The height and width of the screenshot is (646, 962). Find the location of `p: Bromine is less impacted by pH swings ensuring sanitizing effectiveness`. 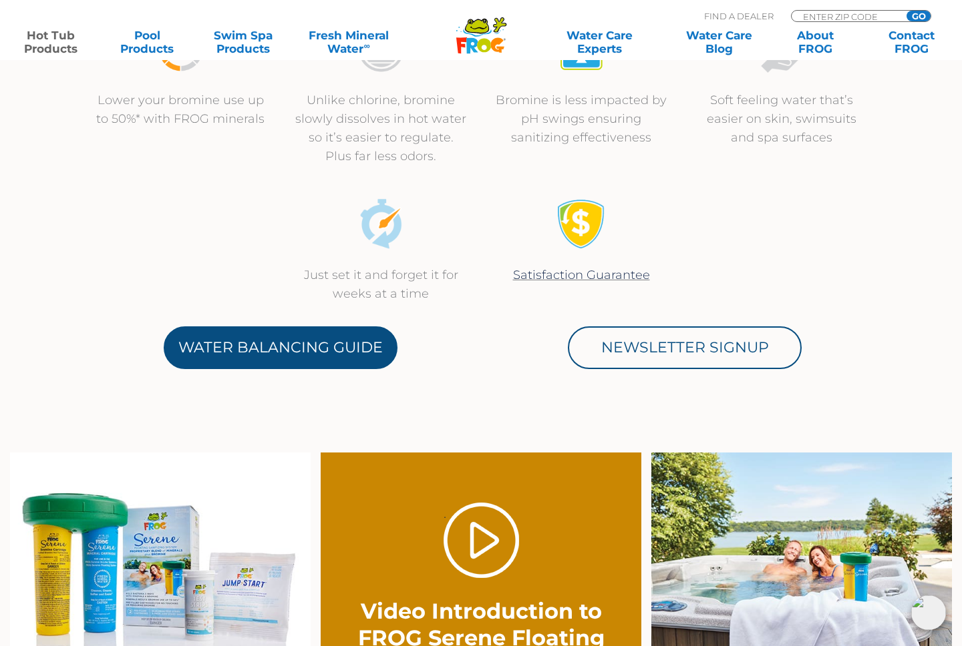

p: Bromine is less impacted by pH swings ensuring sanitizing effectiveness is located at coordinates (581, 119).